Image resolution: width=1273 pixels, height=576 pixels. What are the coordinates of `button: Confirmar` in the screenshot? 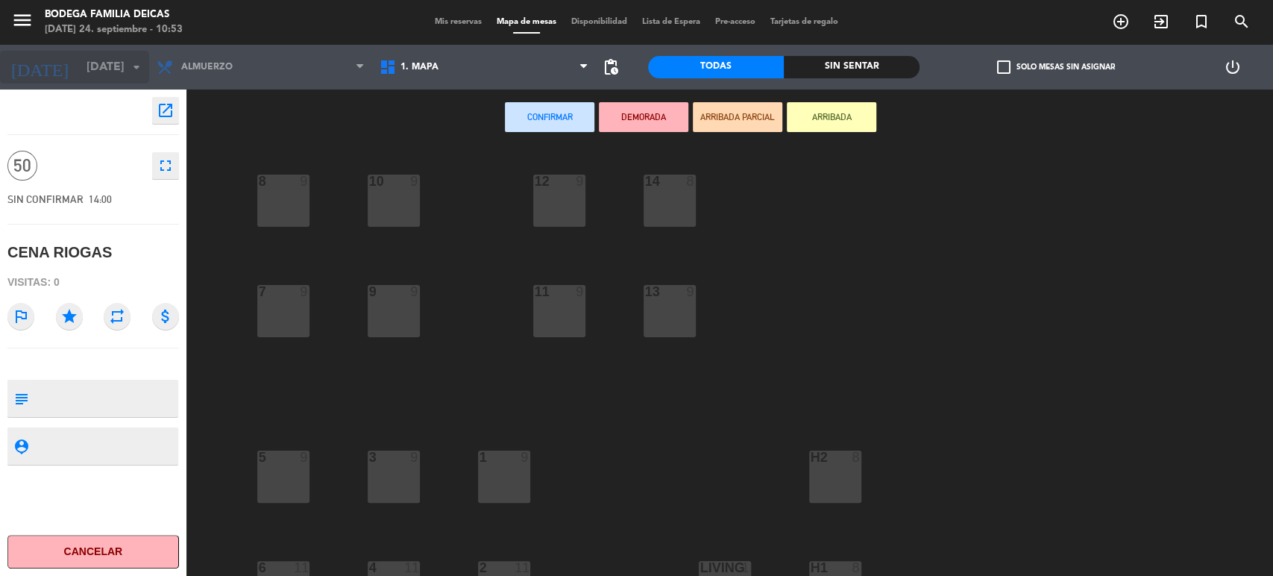 It's located at (550, 117).